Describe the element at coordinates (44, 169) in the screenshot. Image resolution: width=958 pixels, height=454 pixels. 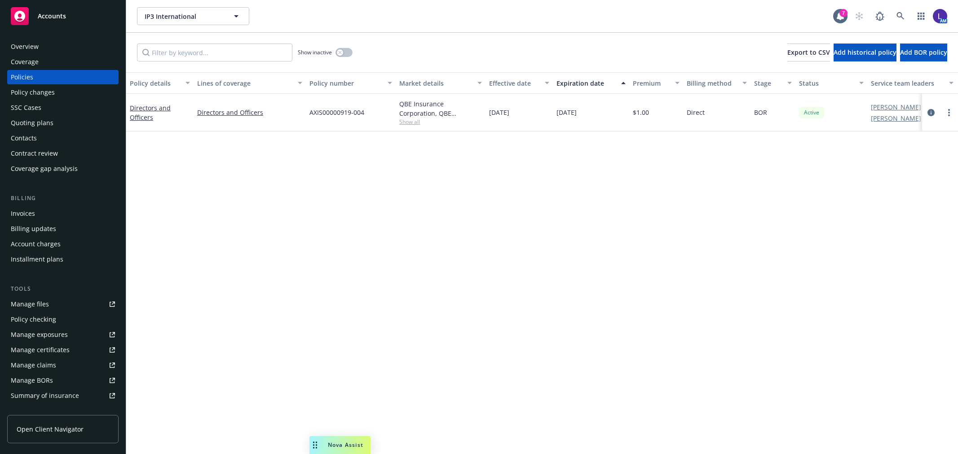
I see `div: Coverage gap analysis` at that location.